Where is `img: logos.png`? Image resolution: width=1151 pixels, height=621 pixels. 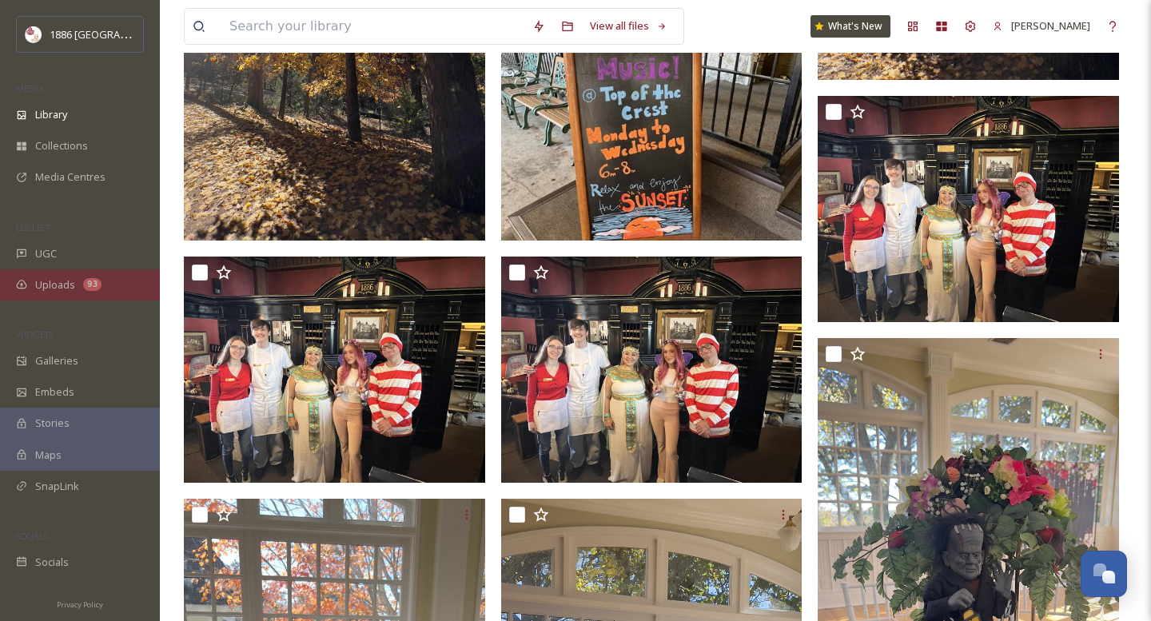
img: logos.png is located at coordinates (34, 34).